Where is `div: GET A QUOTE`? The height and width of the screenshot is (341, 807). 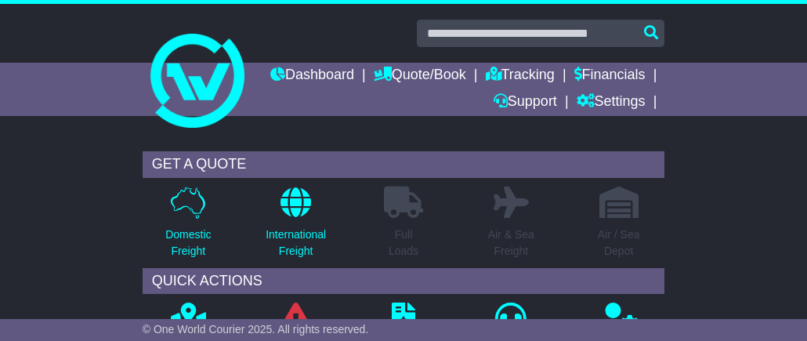 div: GET A QUOTE is located at coordinates (403, 165).